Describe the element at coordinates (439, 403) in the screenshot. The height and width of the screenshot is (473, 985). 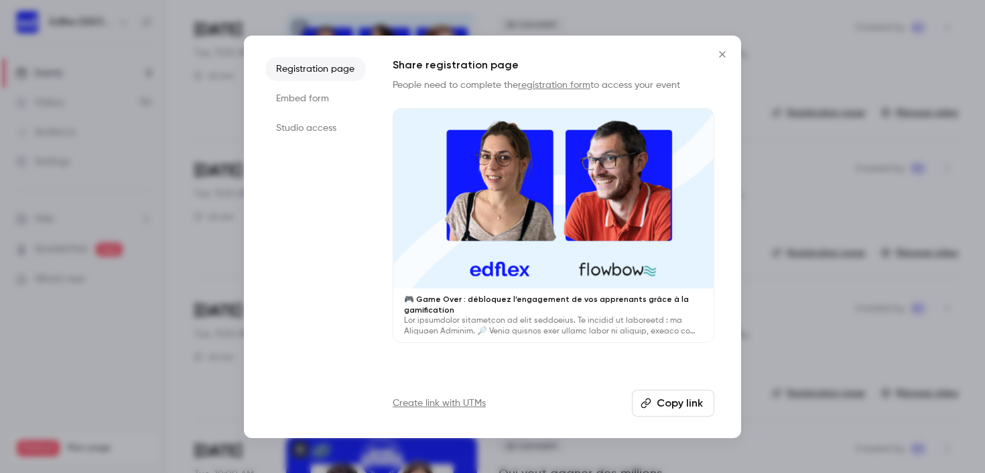
I see `a: Create link with UTMs` at that location.